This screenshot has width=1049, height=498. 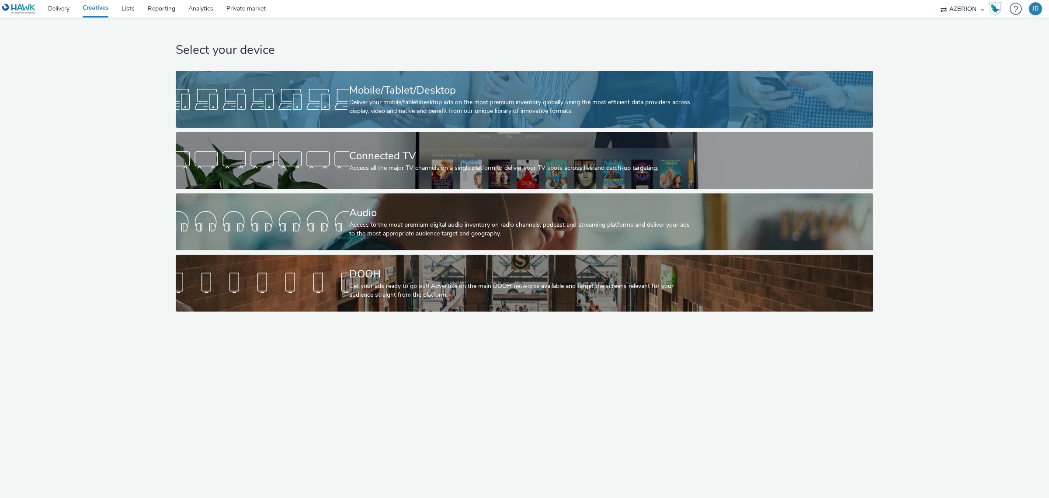 I want to click on a: DOOHGet your ads ready to go out! Advertise on the main DOOH networks available and target the sc..., so click(x=524, y=283).